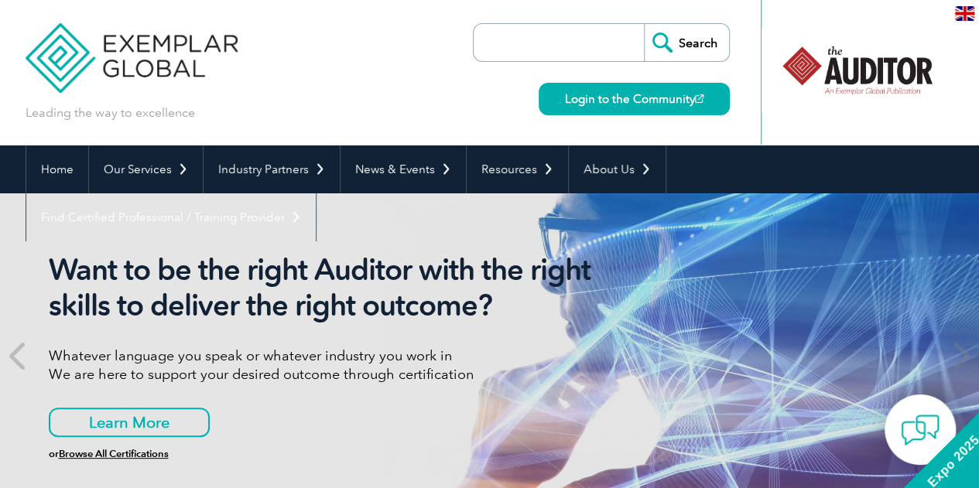 This screenshot has width=979, height=488. What do you see at coordinates (110, 113) in the screenshot?
I see `p: Leading the way to excellence` at bounding box center [110, 113].